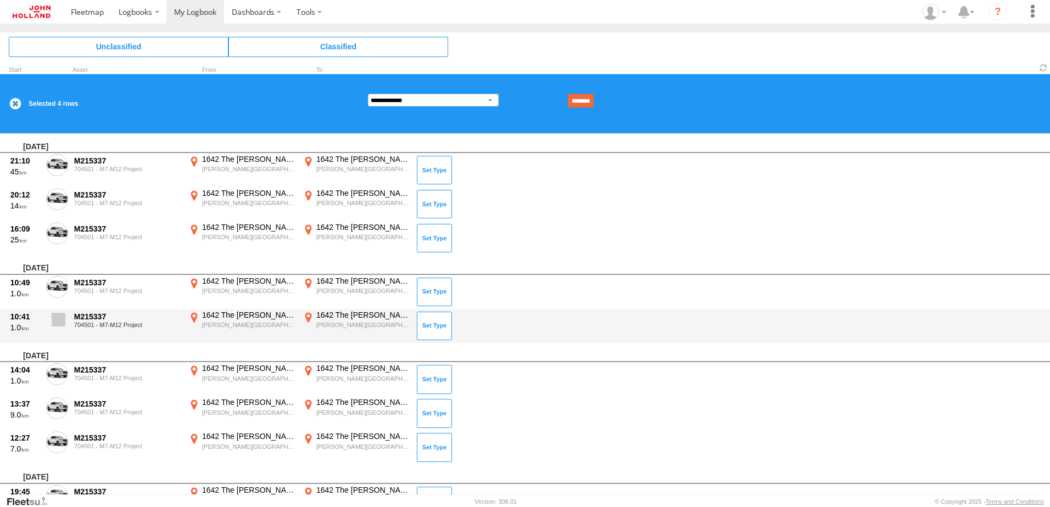 Image resolution: width=1050 pixels, height=507 pixels. Describe the element at coordinates (25, 283) in the screenshot. I see `div: 10:49` at that location.